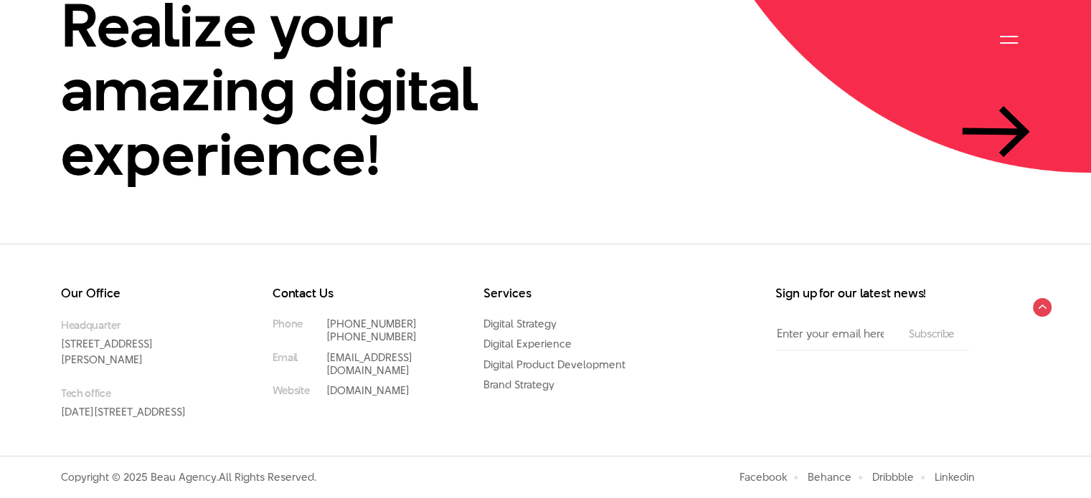 This screenshot has height=498, width=1091. I want to click on h3: Sign up for our latest news!, so click(872, 293).